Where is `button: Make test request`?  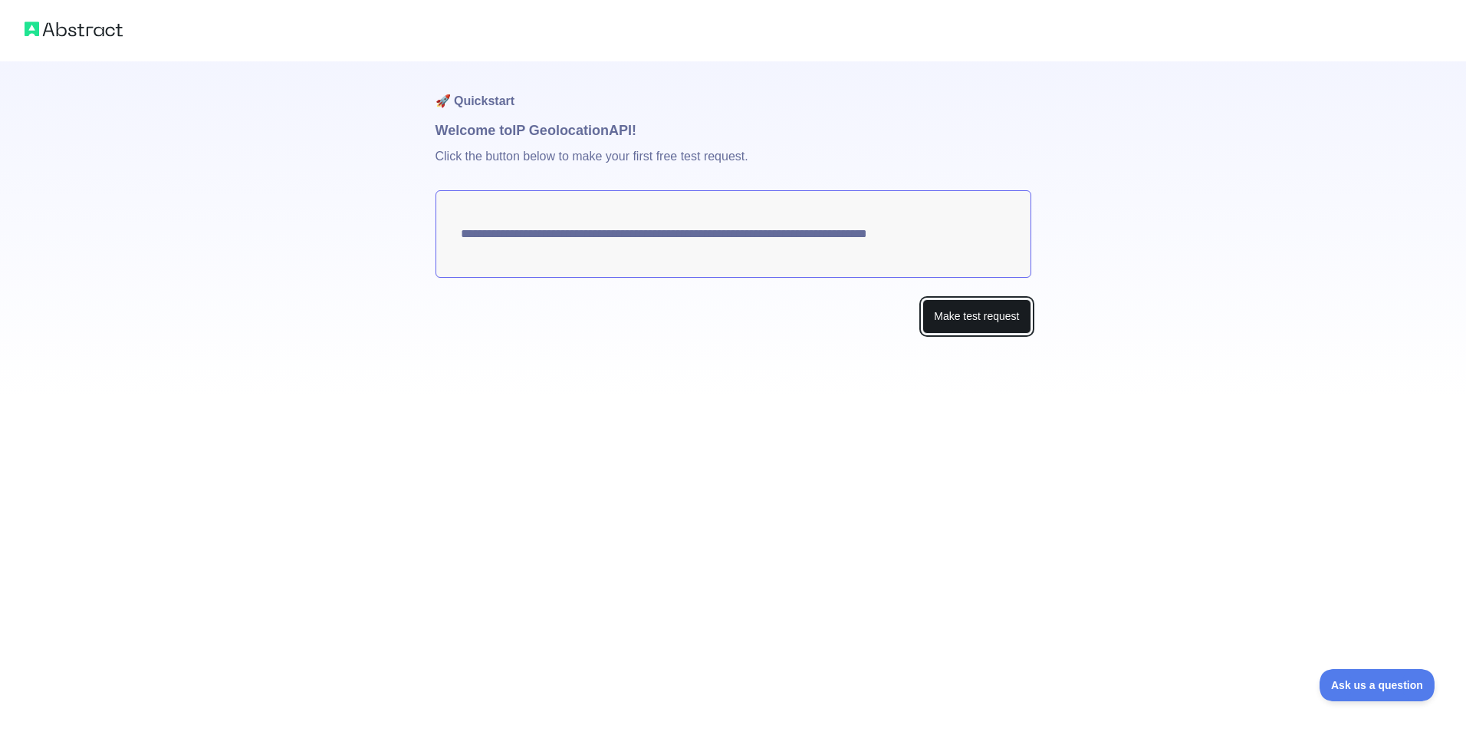
button: Make test request is located at coordinates (976, 316).